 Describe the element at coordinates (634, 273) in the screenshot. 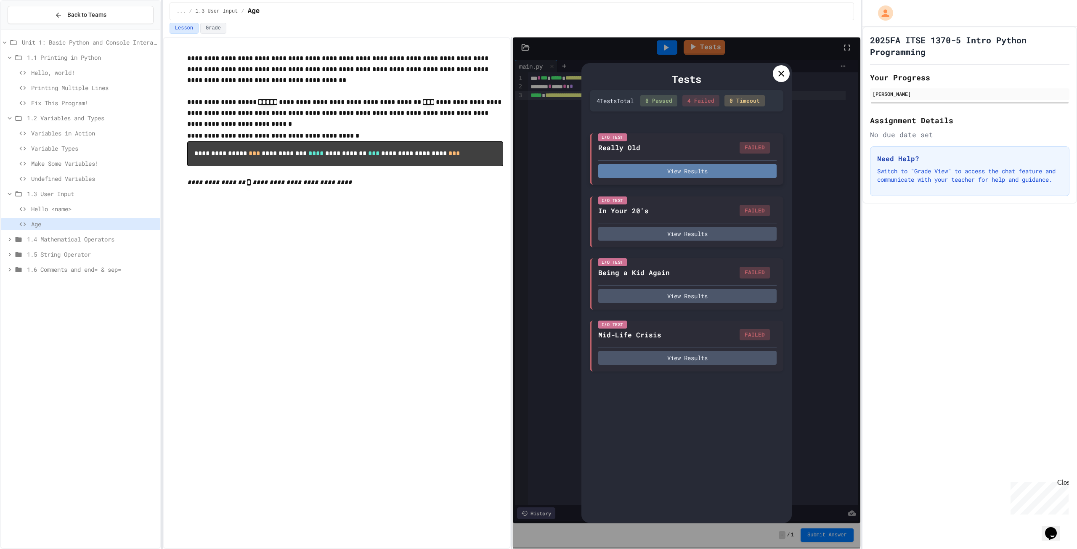

I see `div: Being a Kid Again` at that location.